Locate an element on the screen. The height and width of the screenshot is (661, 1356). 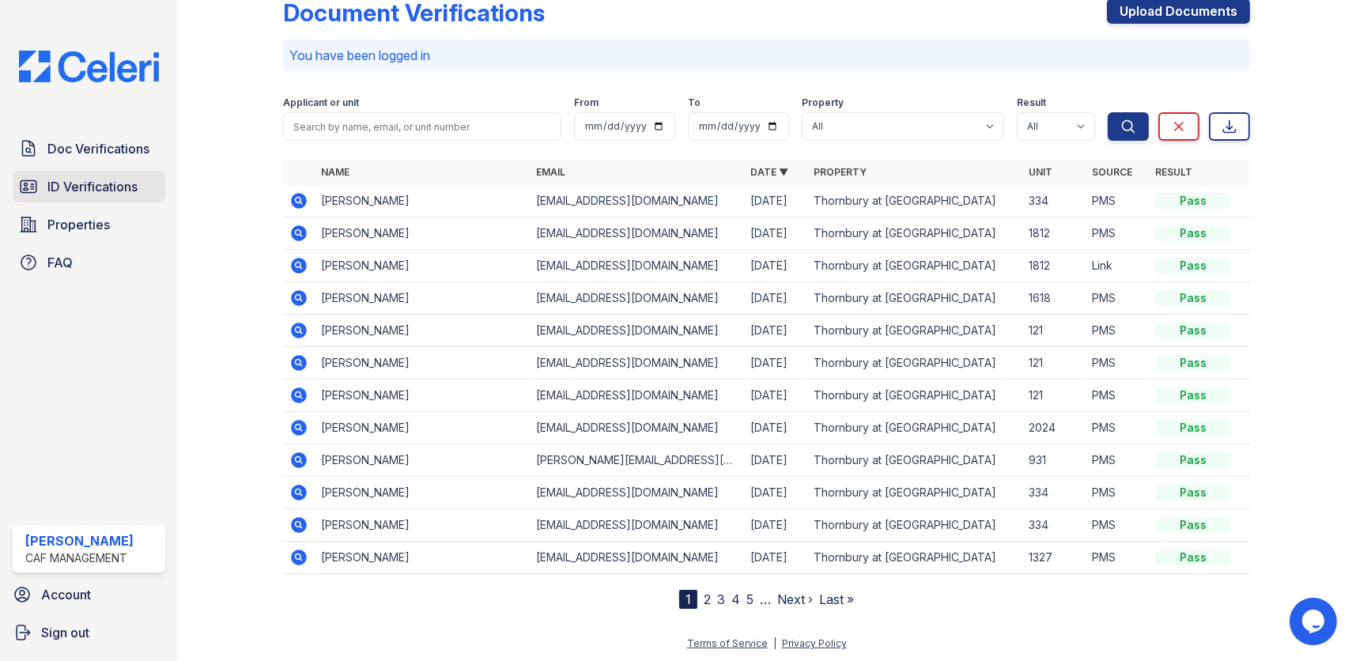
a: FAQ is located at coordinates (89, 262).